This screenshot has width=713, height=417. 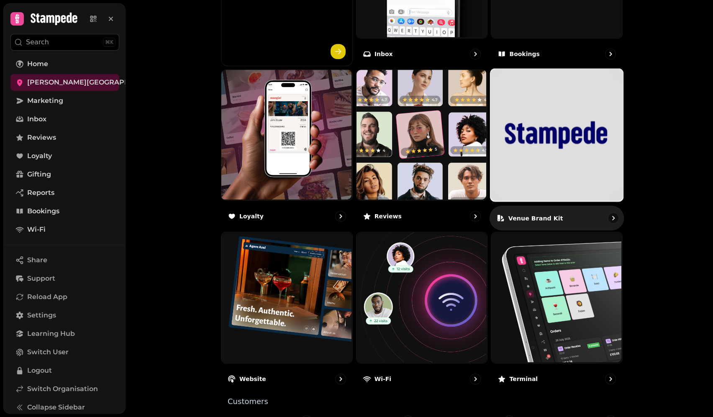 What do you see at coordinates (39, 156) in the screenshot?
I see `span: Loyalty` at bounding box center [39, 156].